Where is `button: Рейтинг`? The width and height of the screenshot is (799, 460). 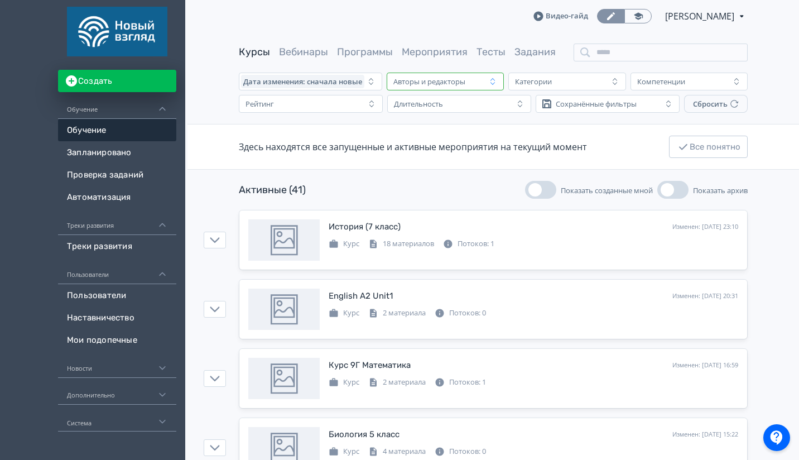
button: Рейтинг is located at coordinates (311, 104).